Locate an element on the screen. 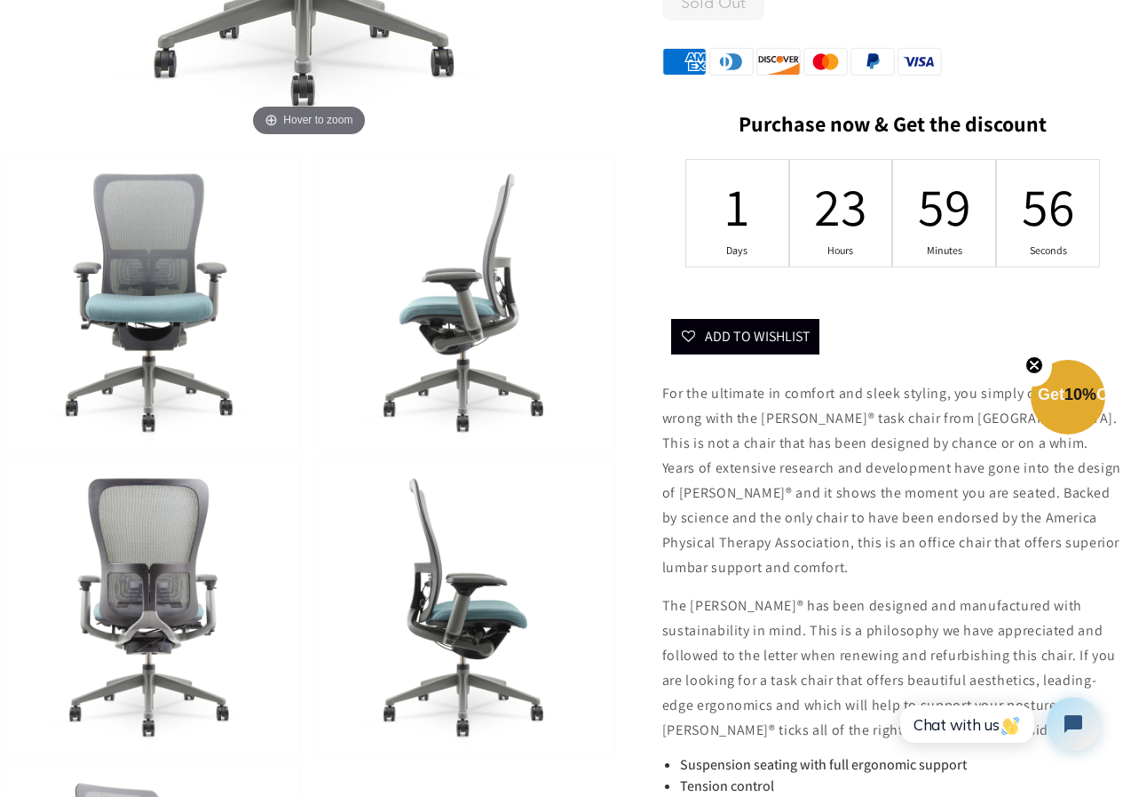 This screenshot has width=1123, height=797. div: 59 is located at coordinates (944, 206).